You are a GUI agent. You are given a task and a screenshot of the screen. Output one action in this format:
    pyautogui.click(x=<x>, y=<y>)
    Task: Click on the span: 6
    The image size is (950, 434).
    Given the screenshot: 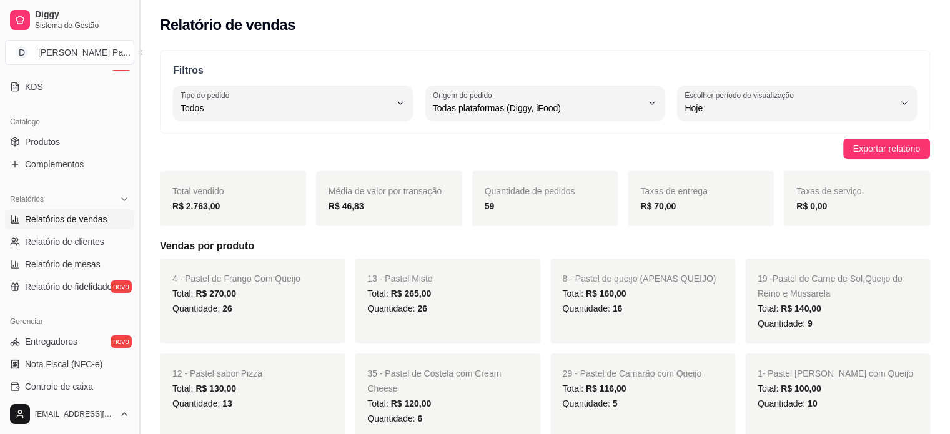 What is the action you would take?
    pyautogui.click(x=420, y=419)
    